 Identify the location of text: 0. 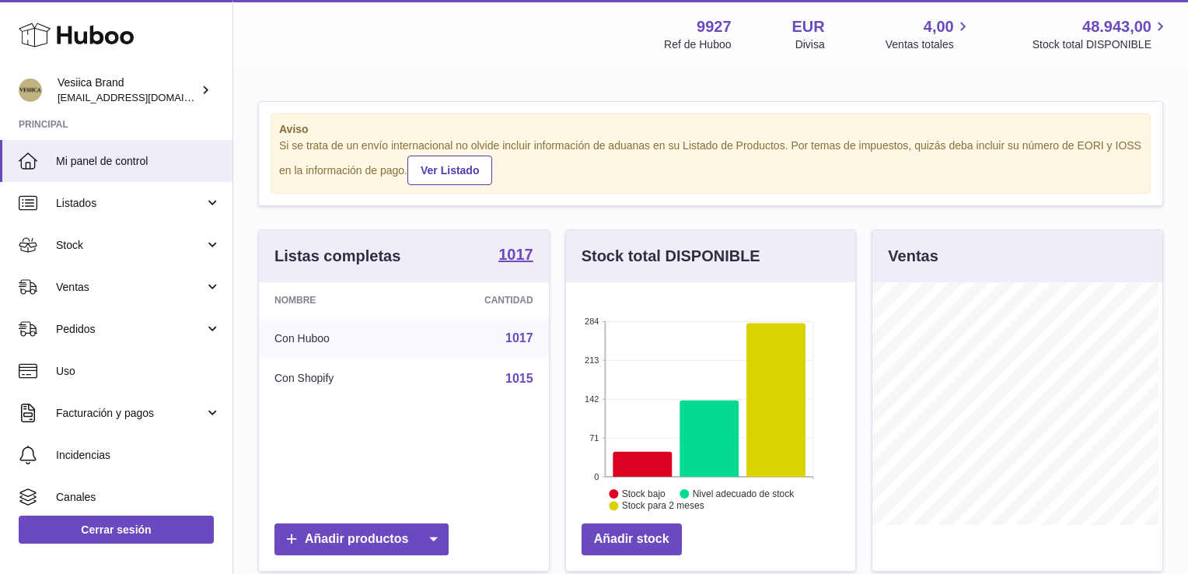
(596, 476).